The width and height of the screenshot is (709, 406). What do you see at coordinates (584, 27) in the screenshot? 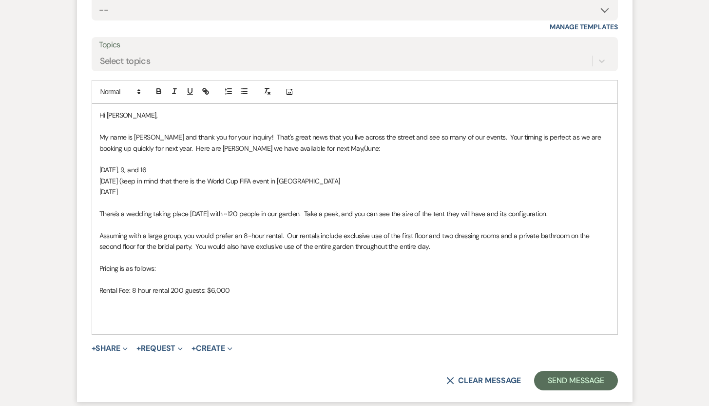
I see `a: Manage Templates` at bounding box center [584, 27].